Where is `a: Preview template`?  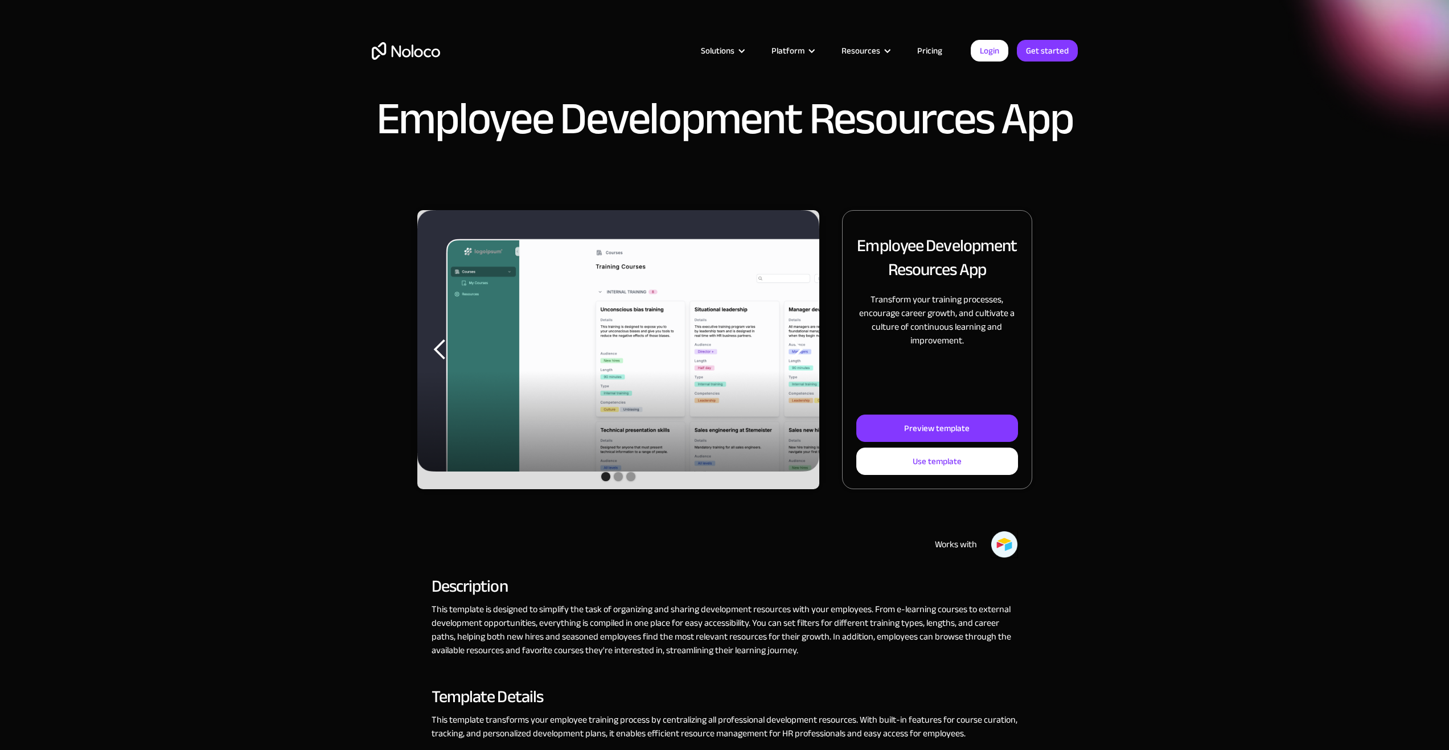
a: Preview template is located at coordinates (936, 428).